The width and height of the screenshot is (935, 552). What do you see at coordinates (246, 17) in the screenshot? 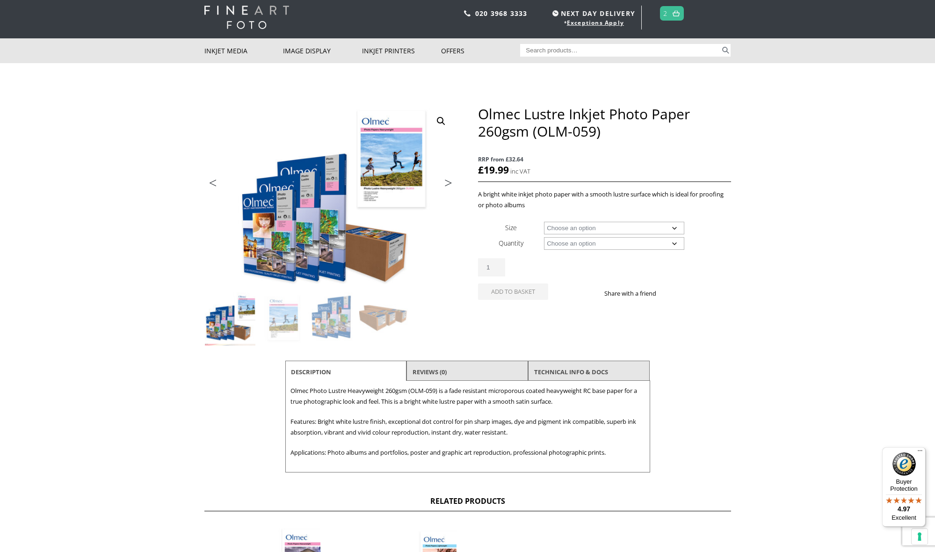
I see `img: logo-white.svg` at bounding box center [246, 17].